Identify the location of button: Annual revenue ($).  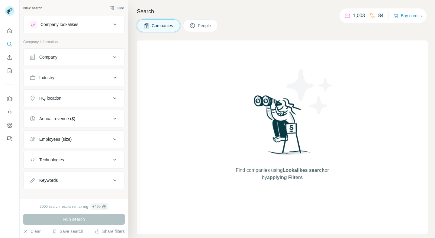
(74, 119).